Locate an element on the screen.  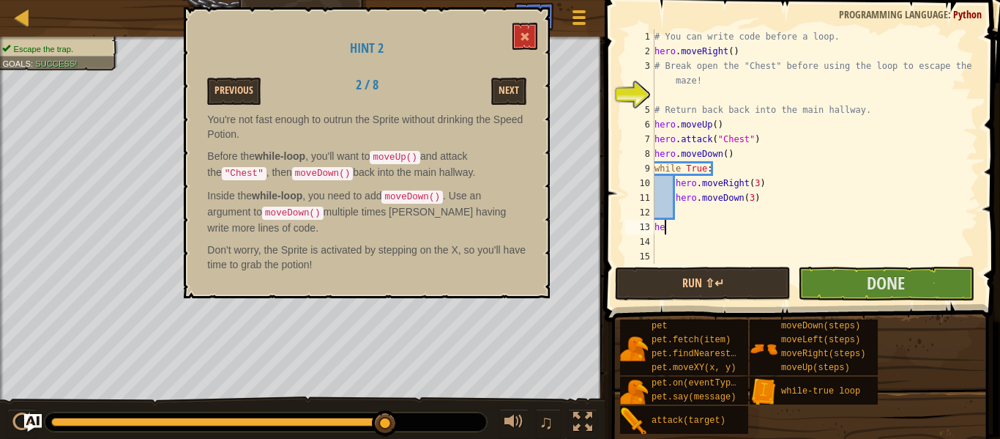
p: Before the , you'll want to and attack the , then back into the main hallway. is located at coordinates (367, 165).